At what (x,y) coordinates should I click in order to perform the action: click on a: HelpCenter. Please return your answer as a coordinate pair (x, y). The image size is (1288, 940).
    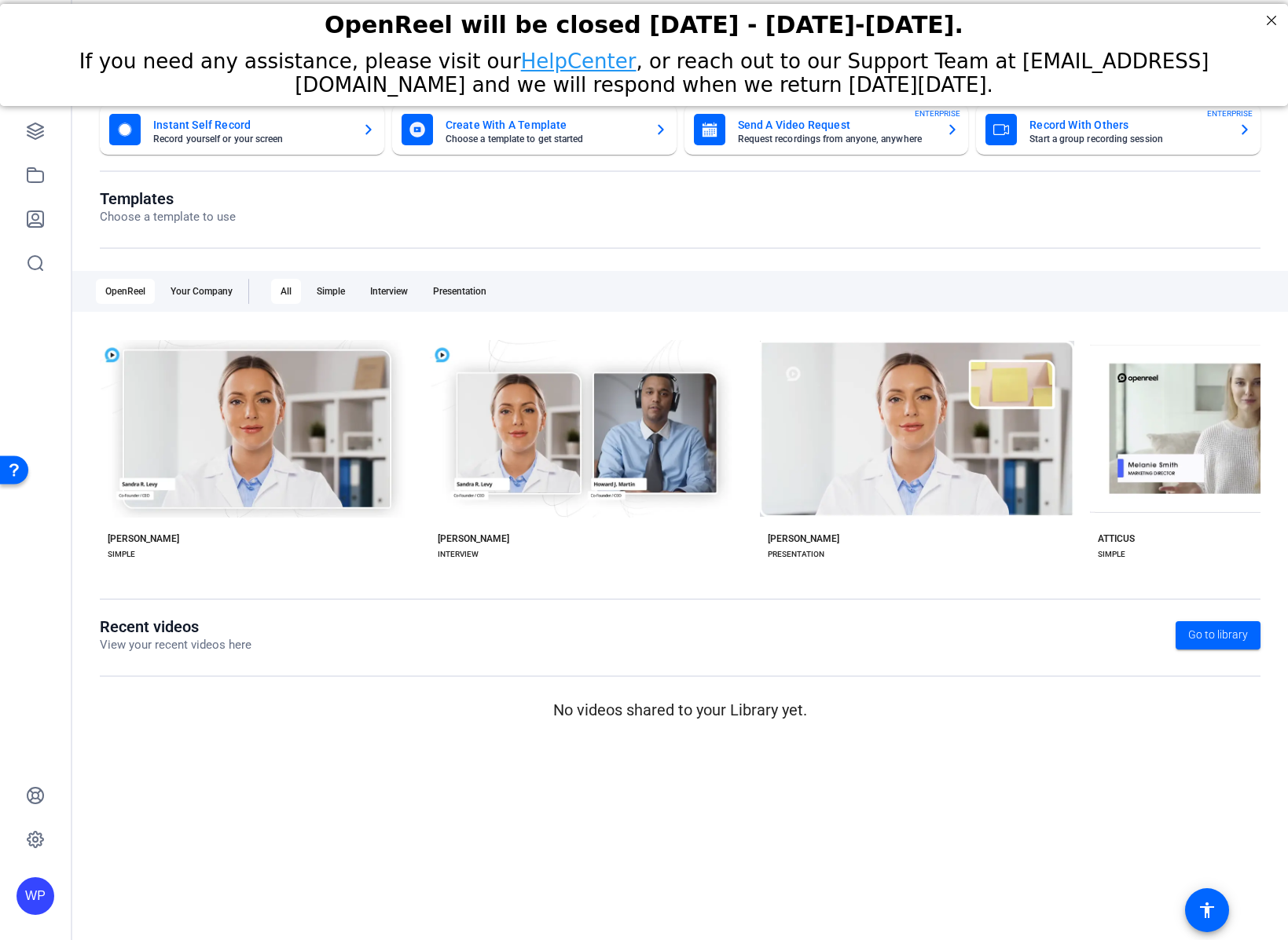
    Looking at the image, I should click on (578, 58).